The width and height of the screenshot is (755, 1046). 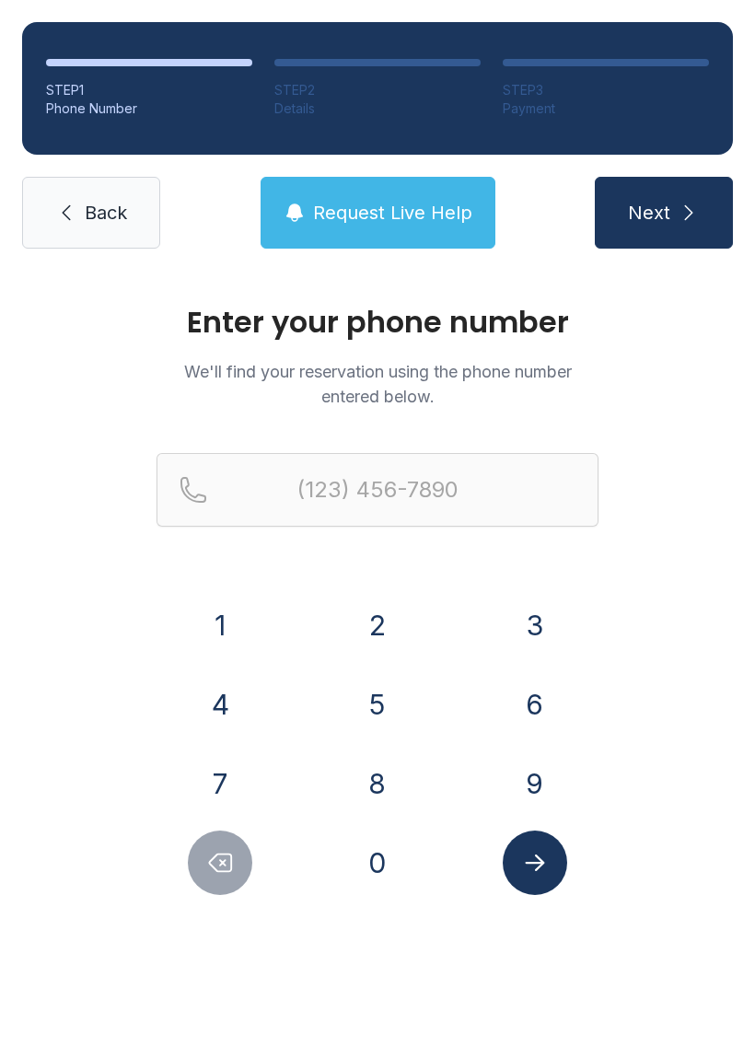 I want to click on div: STEP 1, so click(x=149, y=90).